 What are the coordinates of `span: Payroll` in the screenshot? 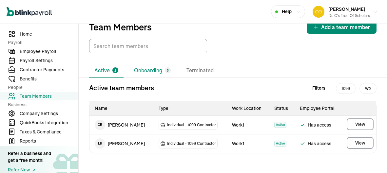 It's located at (41, 43).